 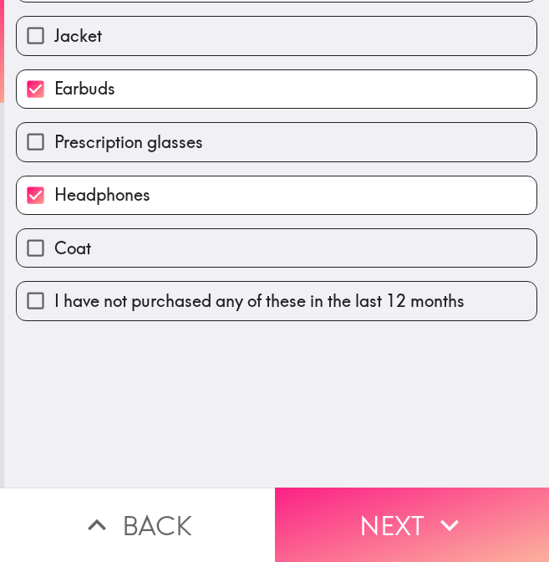 I want to click on span: Headphones, so click(x=102, y=195).